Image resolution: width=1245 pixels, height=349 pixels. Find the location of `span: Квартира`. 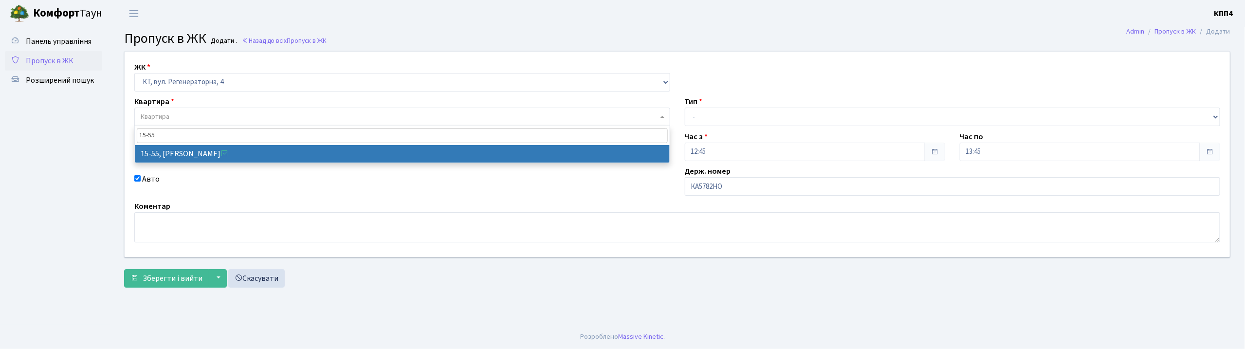

span: Квартира is located at coordinates (155, 117).